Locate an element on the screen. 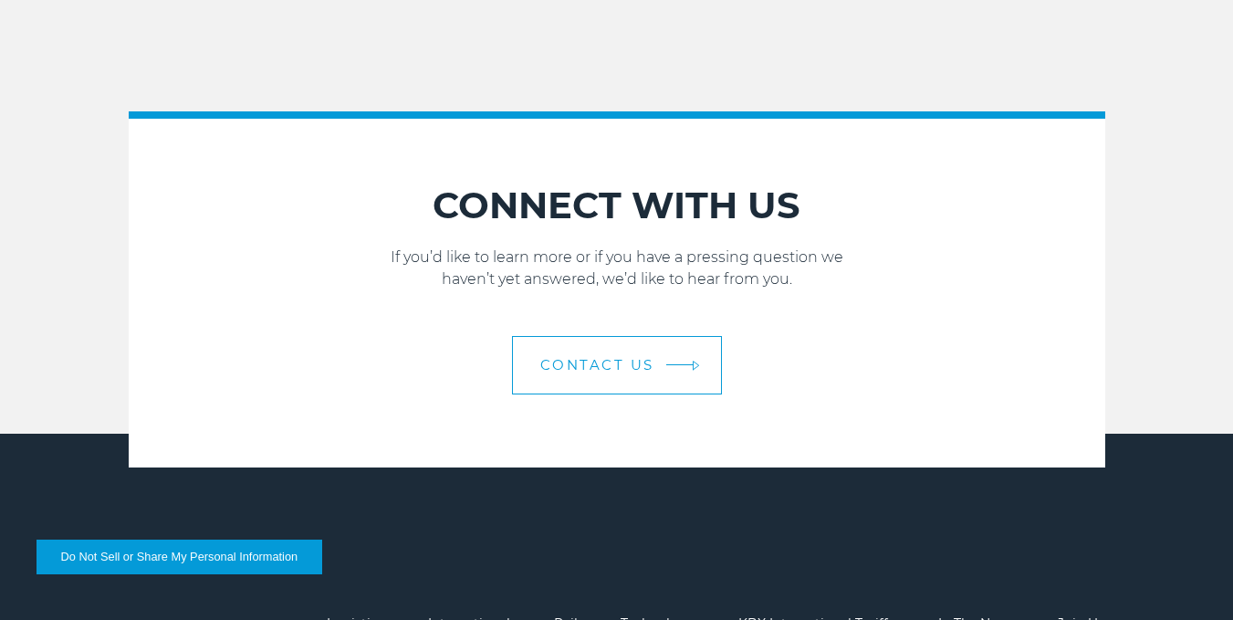 Image resolution: width=1233 pixels, height=620 pixels. a: Contact Us arrow arrow is located at coordinates (617, 365).